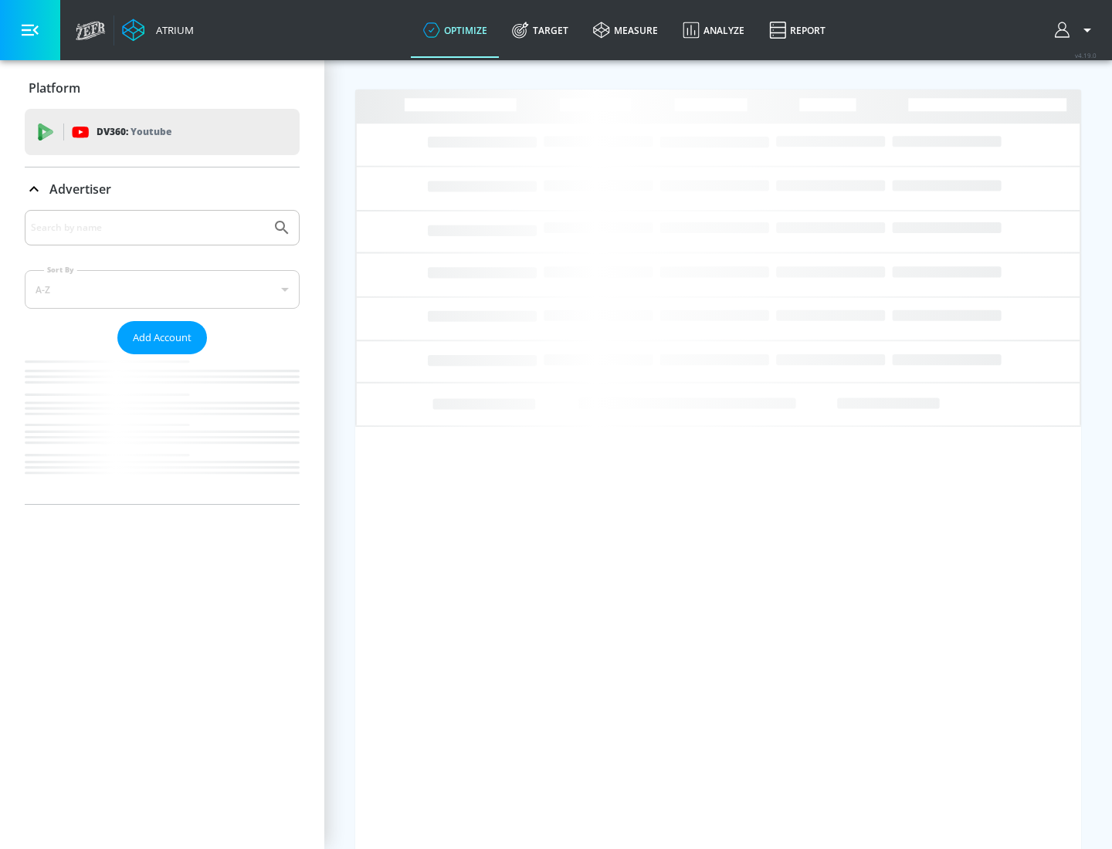 Image resolution: width=1112 pixels, height=849 pixels. What do you see at coordinates (797, 30) in the screenshot?
I see `a: Report` at bounding box center [797, 30].